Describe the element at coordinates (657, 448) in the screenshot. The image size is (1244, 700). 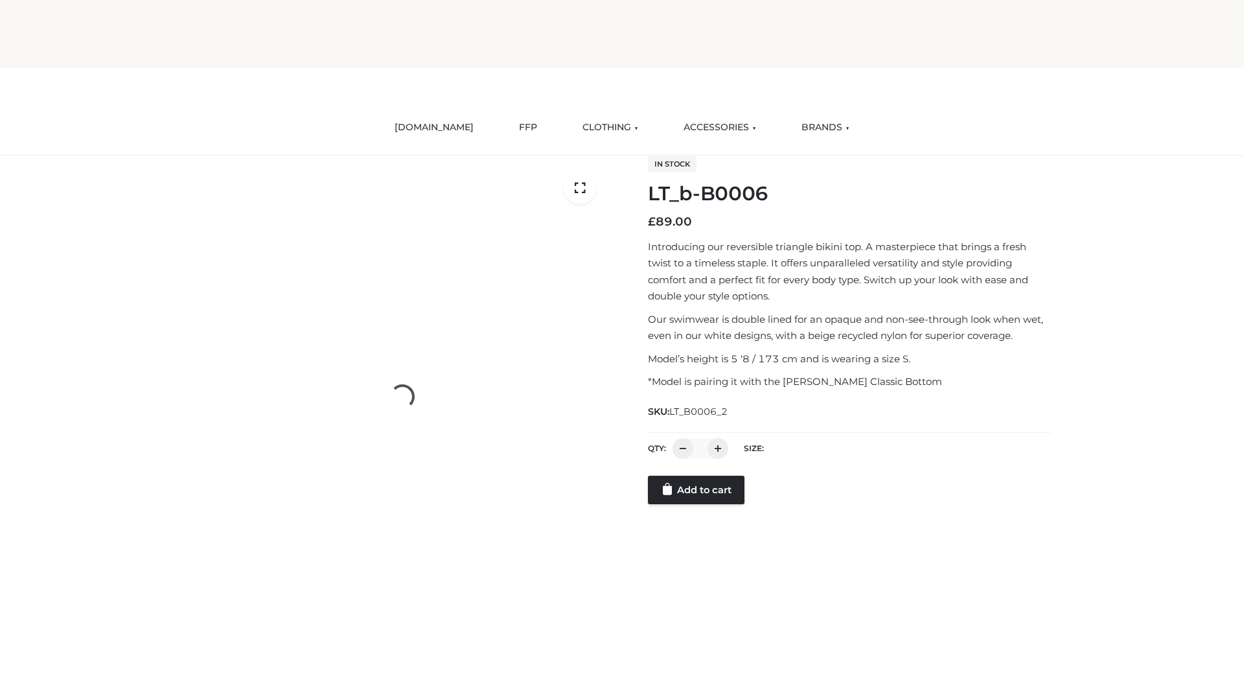
I see `label: QTY:` at that location.